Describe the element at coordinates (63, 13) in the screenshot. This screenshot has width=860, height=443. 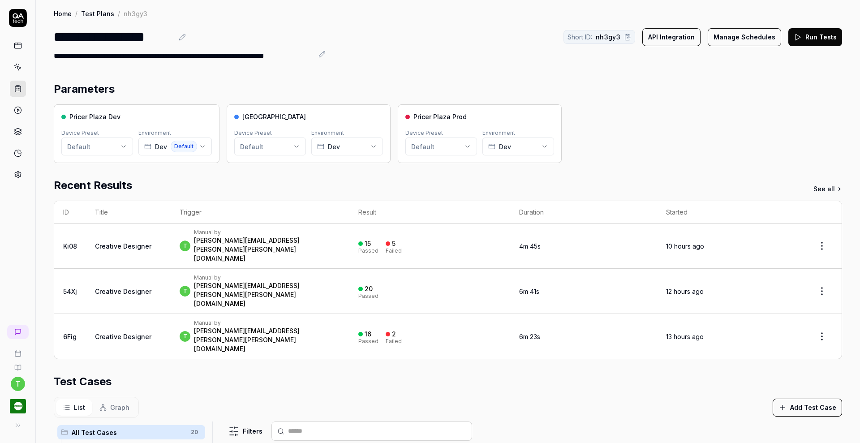
I see `a: Home` at that location.